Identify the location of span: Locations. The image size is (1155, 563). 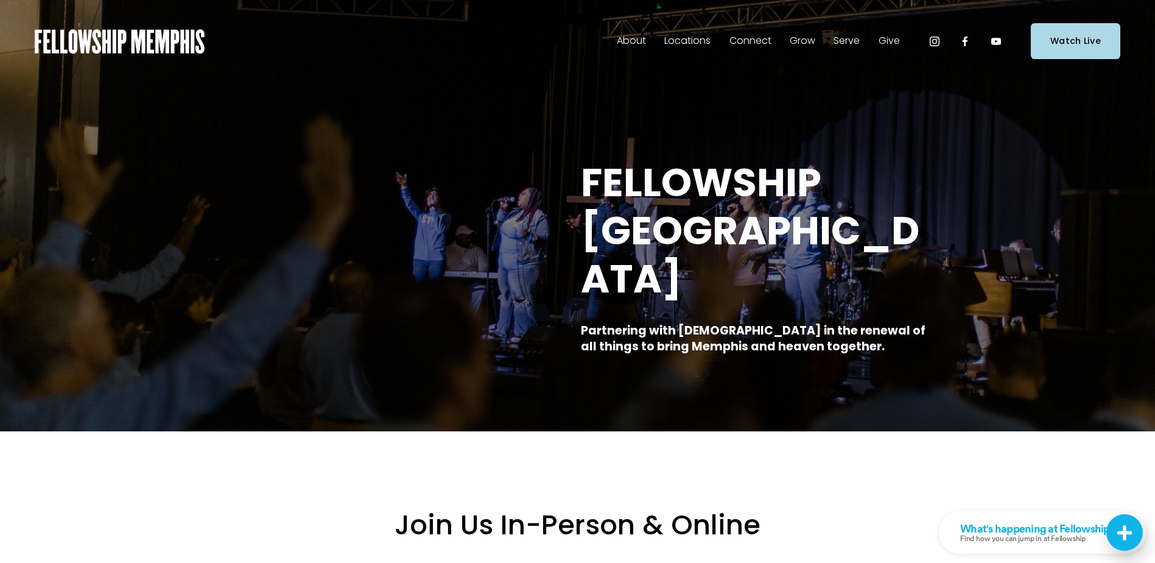
(687, 41).